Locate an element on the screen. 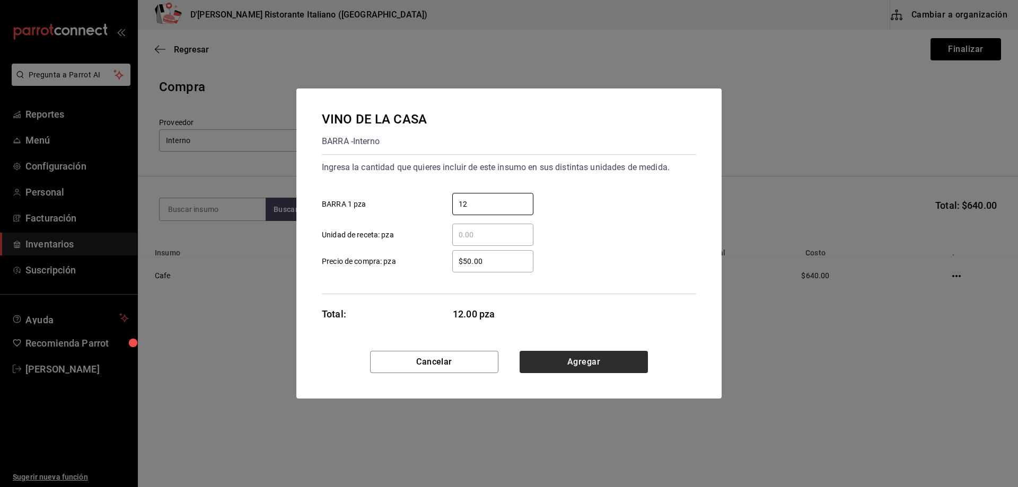  span: Precio de compra: pza is located at coordinates (359, 261).